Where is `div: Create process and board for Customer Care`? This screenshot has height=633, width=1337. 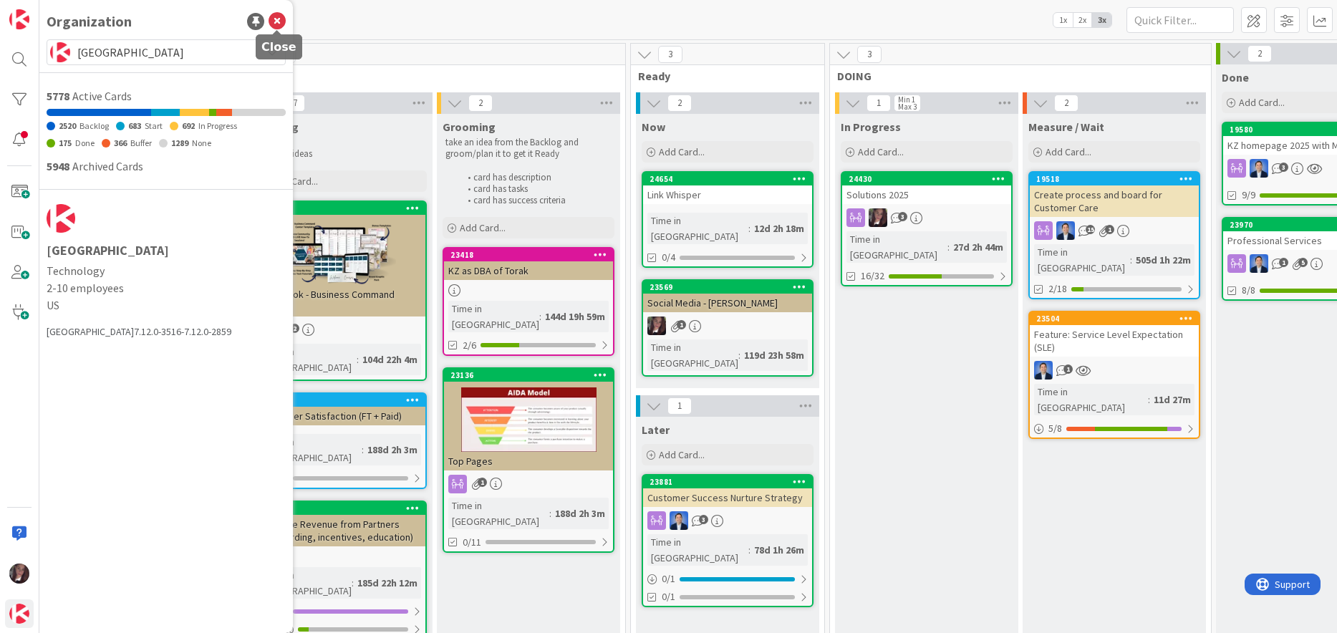
div: Create process and board for Customer Care is located at coordinates (1115, 201).